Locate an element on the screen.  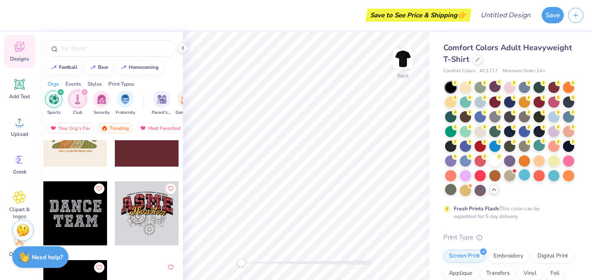
span: Sports is located at coordinates (54, 113).